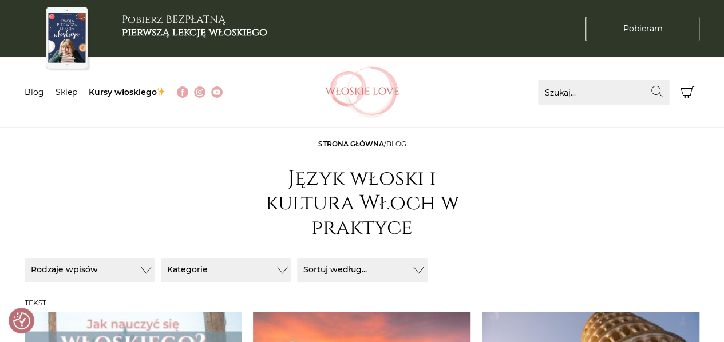 Image resolution: width=724 pixels, height=342 pixels. I want to click on a: Blog, so click(34, 92).